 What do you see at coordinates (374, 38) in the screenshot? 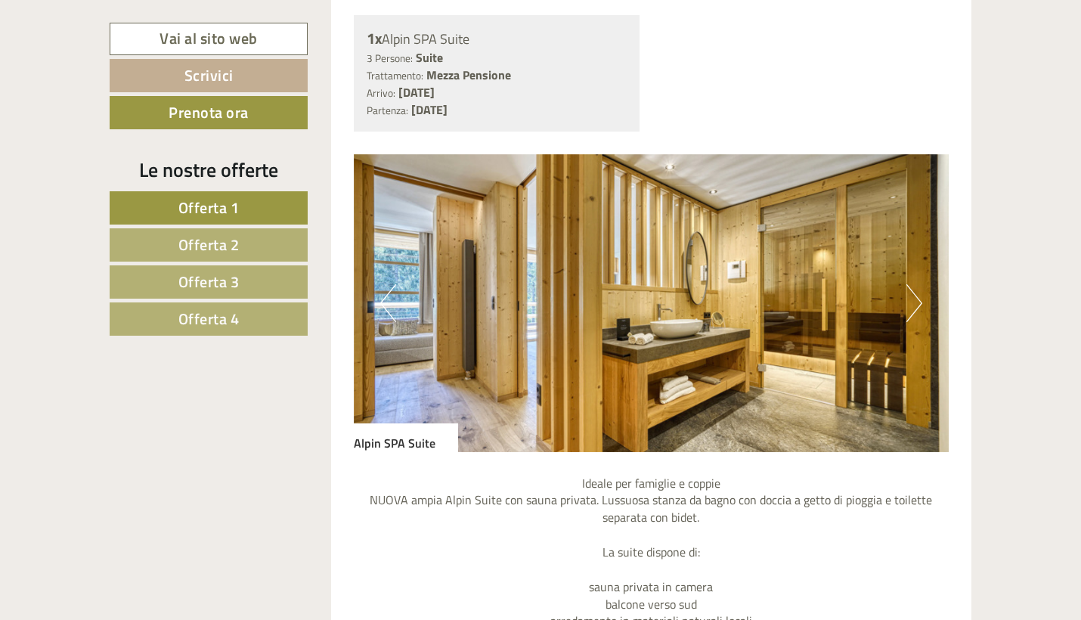
I see `b: 1x` at bounding box center [374, 38].